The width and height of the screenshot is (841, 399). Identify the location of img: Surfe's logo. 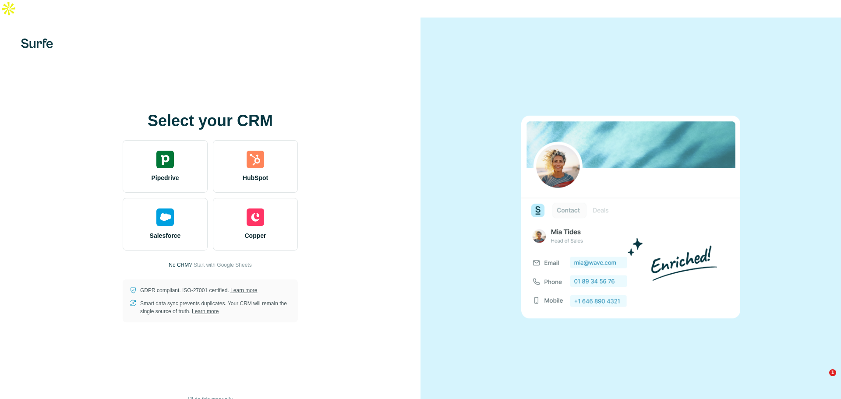
(37, 43).